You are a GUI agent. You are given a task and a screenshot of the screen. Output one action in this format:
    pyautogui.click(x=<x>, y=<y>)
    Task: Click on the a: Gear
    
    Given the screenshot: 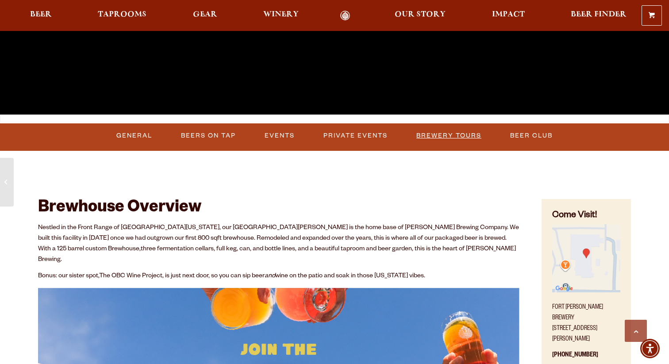 What is the action you would take?
    pyautogui.click(x=205, y=15)
    